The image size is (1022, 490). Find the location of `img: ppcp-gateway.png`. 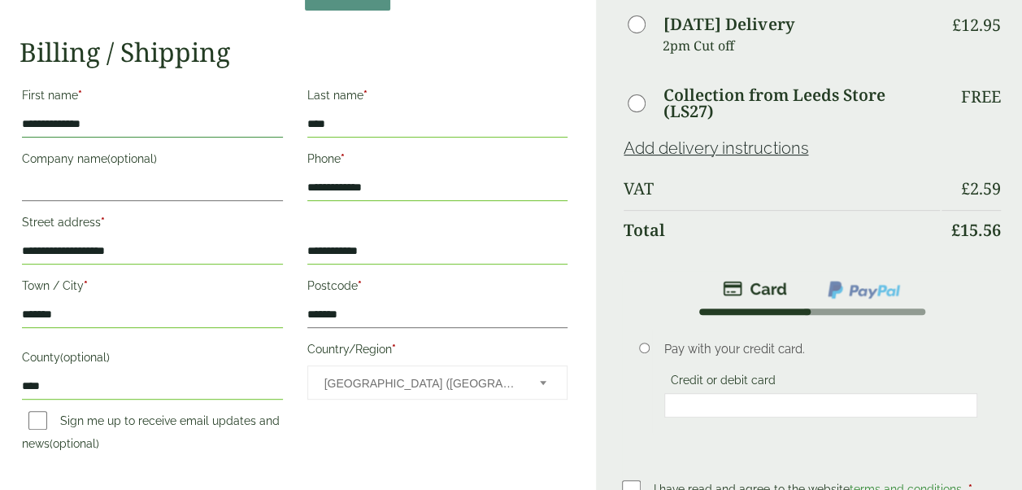

img: ppcp-gateway.png is located at coordinates (864, 289).